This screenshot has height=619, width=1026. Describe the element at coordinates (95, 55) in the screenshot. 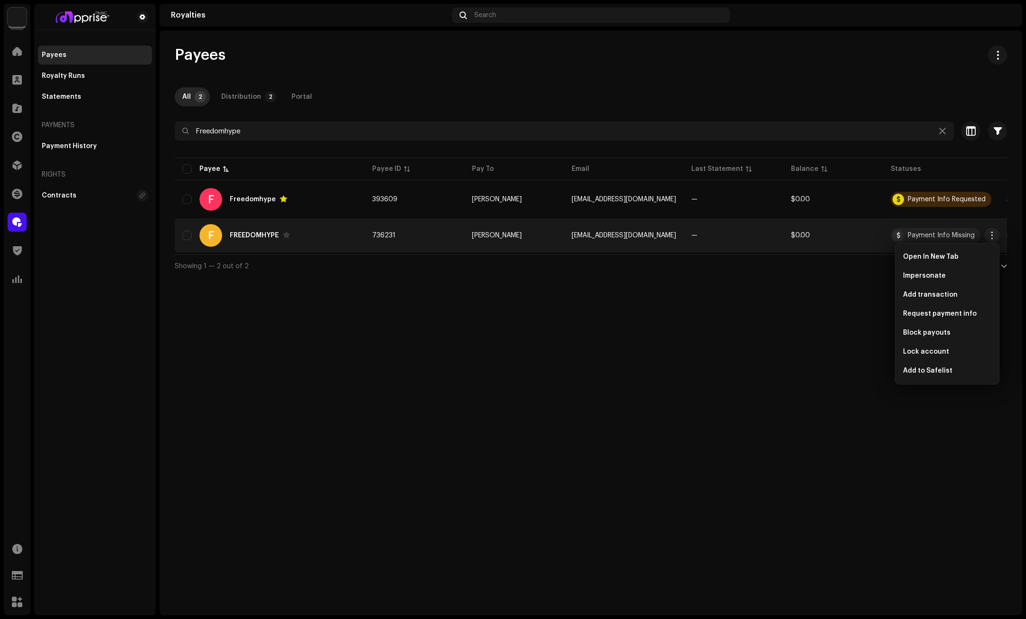

I see `re-m-nav-item: Payees` at that location.